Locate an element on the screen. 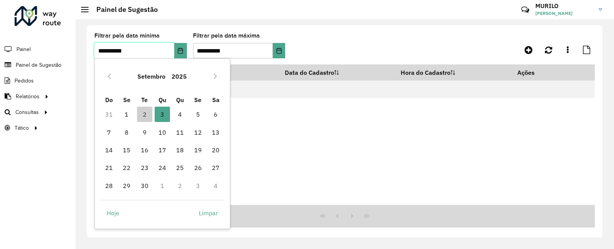 The image size is (614, 249). td: 13 is located at coordinates (216, 132).